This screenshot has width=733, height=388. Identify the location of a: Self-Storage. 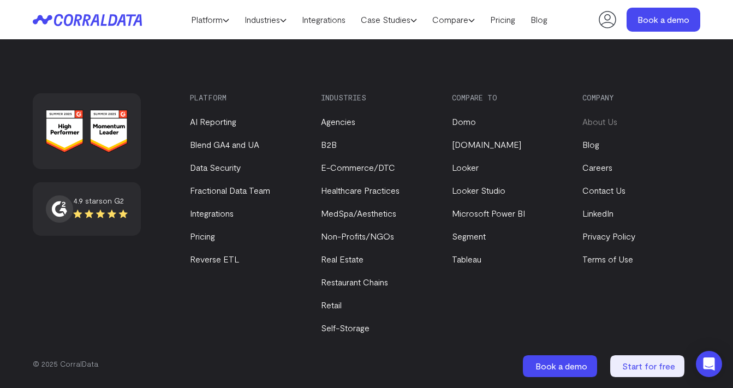
(345, 327).